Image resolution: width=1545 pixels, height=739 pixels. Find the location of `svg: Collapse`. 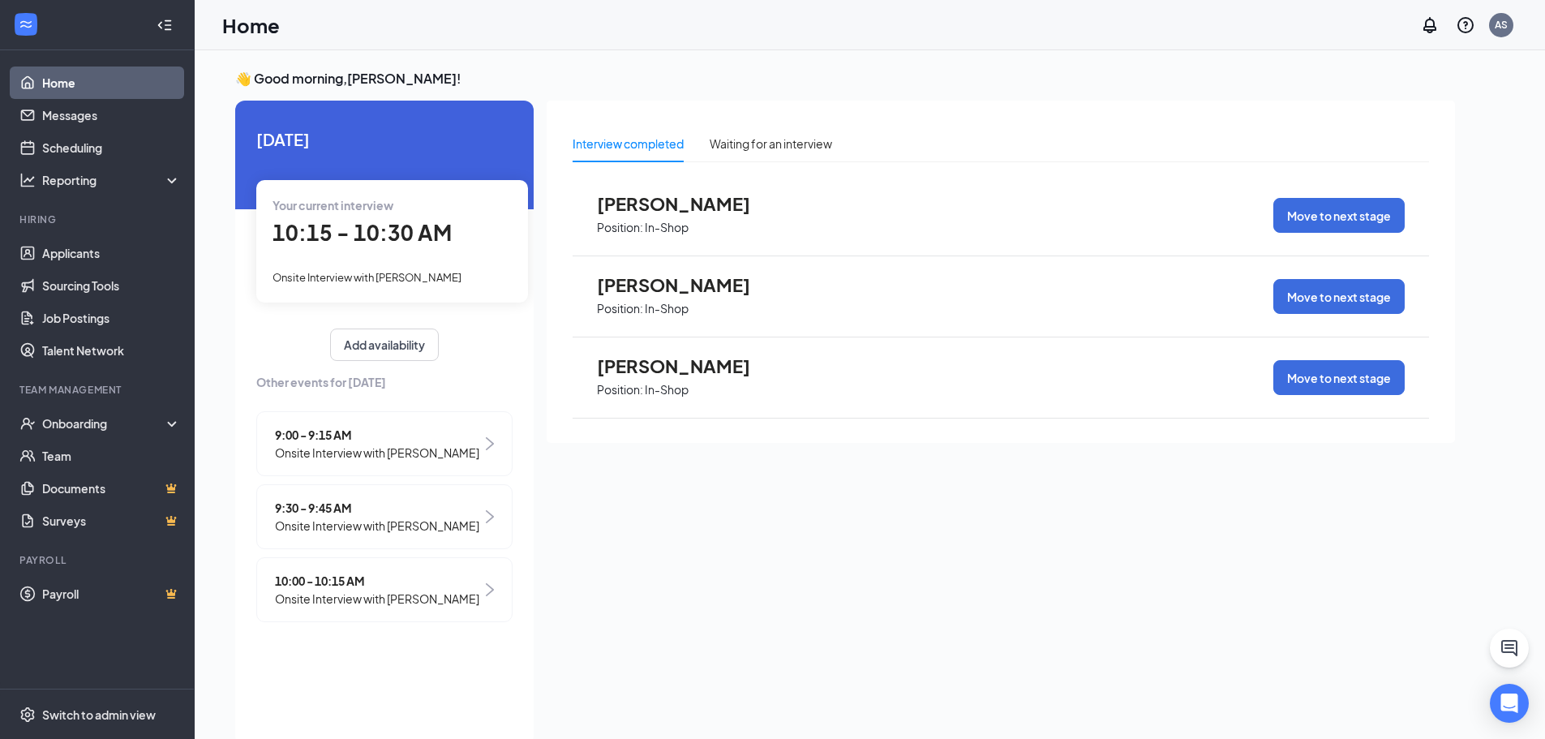

svg: Collapse is located at coordinates (165, 25).